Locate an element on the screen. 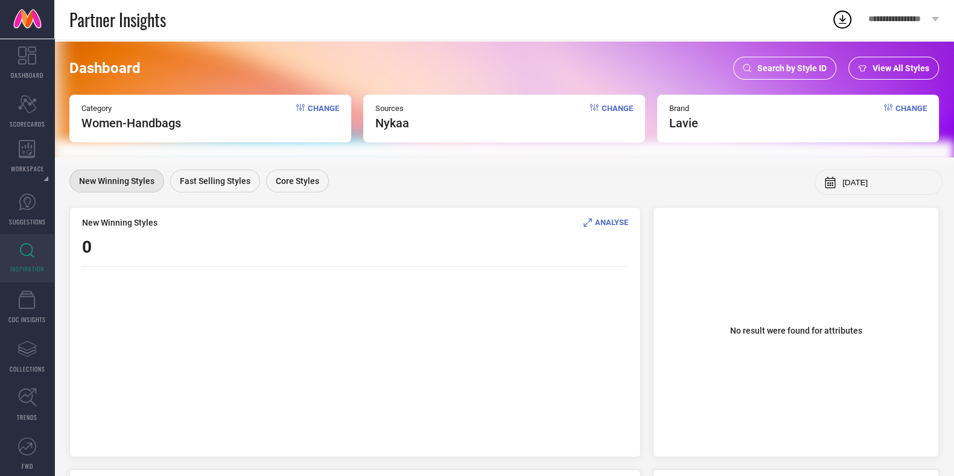 This screenshot has width=954, height=476. span: TRENDS is located at coordinates (27, 417).